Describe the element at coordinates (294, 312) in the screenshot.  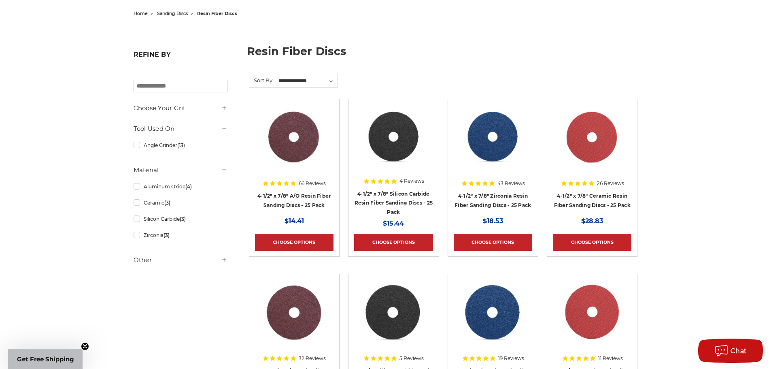
I see `img: 5 inch aluminum oxide resin fiber disc` at that location.